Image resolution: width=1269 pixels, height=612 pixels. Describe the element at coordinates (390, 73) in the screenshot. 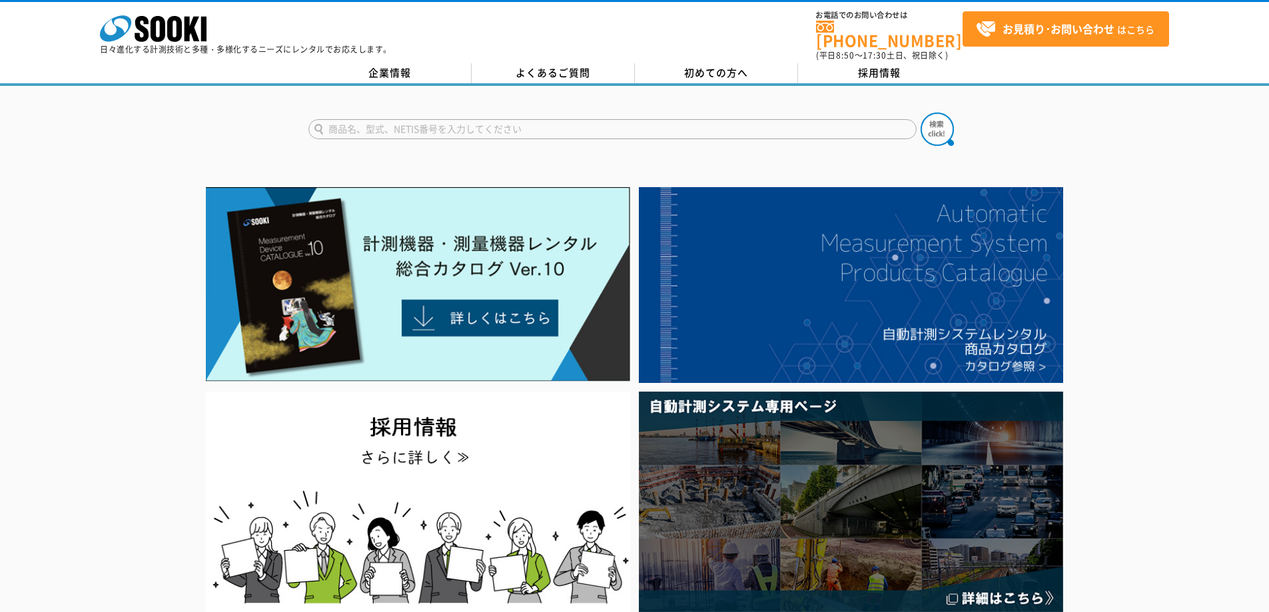

I see `a: 企業情報` at that location.